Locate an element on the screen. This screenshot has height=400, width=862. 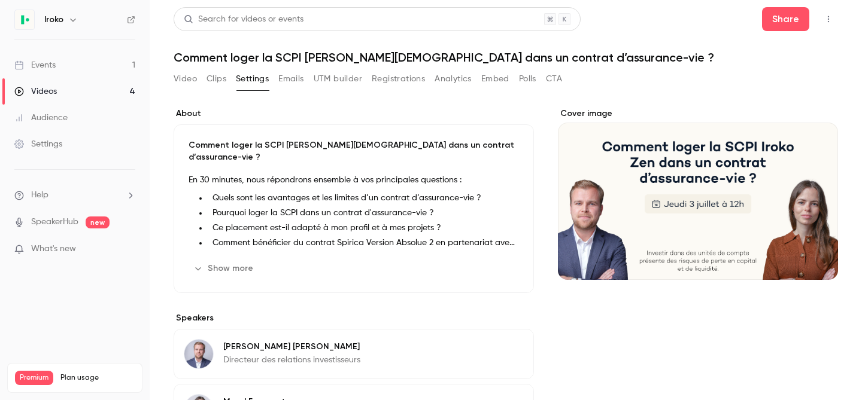
p: En 30 minutes, nous répondrons ensemble à vos principales questions : is located at coordinates (354, 180).